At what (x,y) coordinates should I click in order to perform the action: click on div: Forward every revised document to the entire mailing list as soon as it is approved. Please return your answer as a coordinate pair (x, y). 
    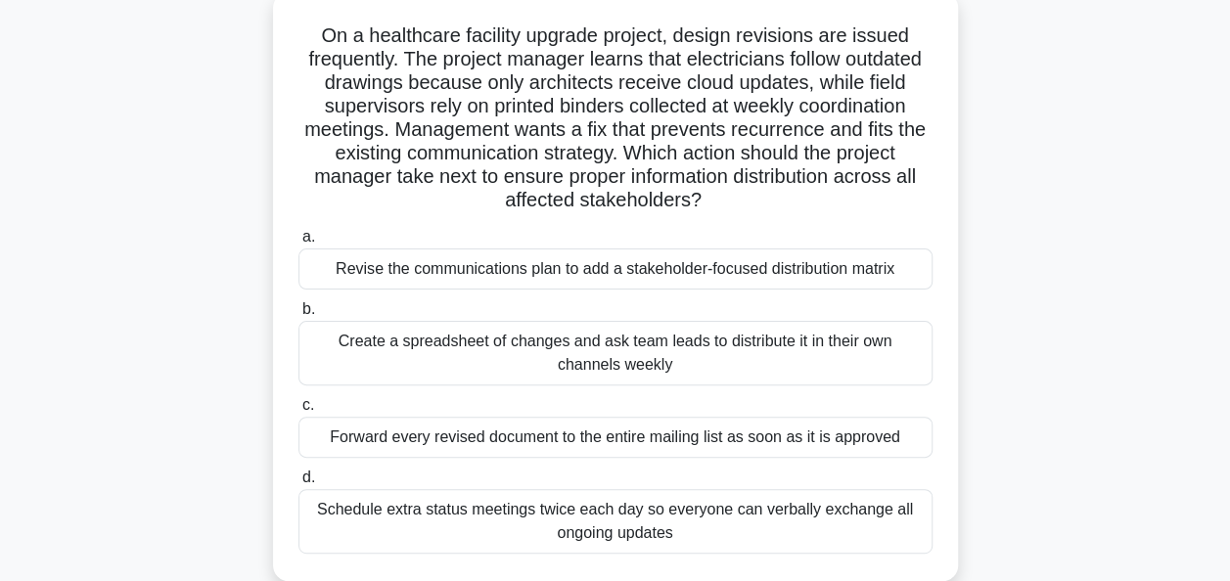
    Looking at the image, I should click on (615, 437).